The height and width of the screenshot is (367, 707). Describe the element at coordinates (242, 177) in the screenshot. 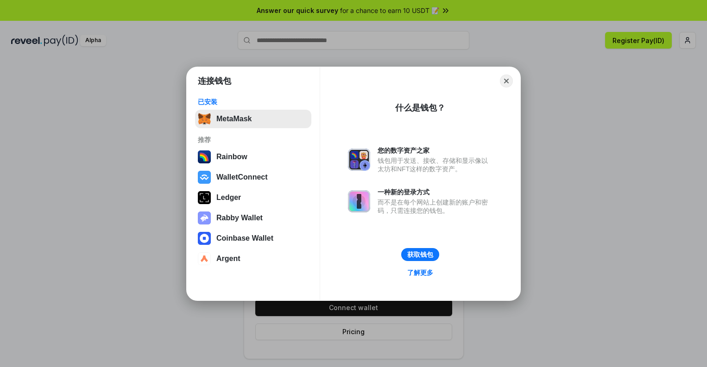

I see `div: WalletConnect` at that location.